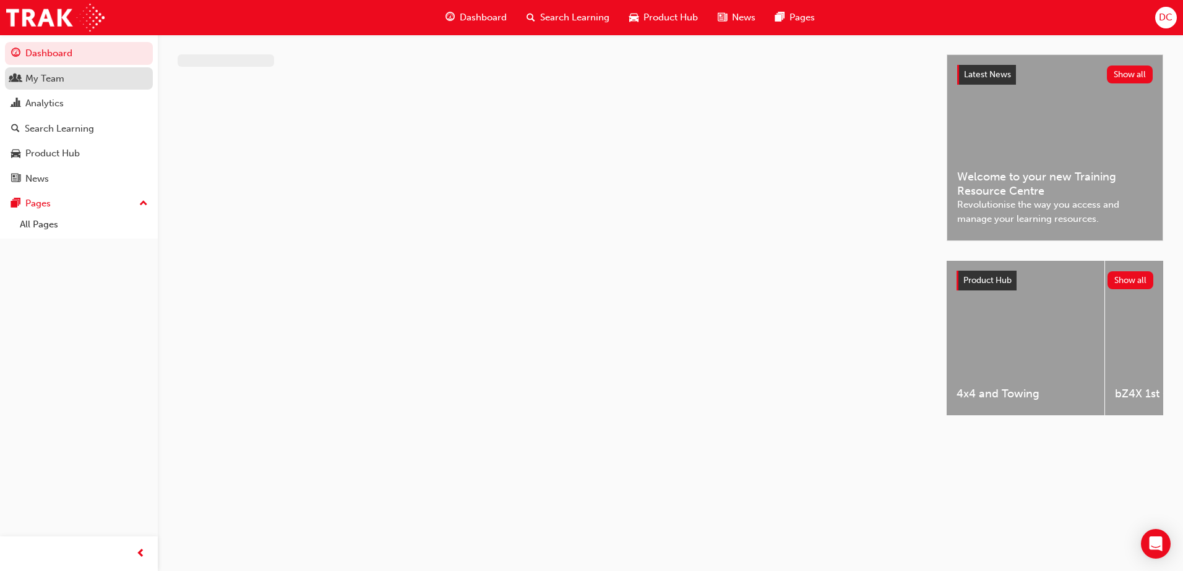 Image resolution: width=1183 pixels, height=571 pixels. What do you see at coordinates (15, 79) in the screenshot?
I see `span: people-icon` at bounding box center [15, 79].